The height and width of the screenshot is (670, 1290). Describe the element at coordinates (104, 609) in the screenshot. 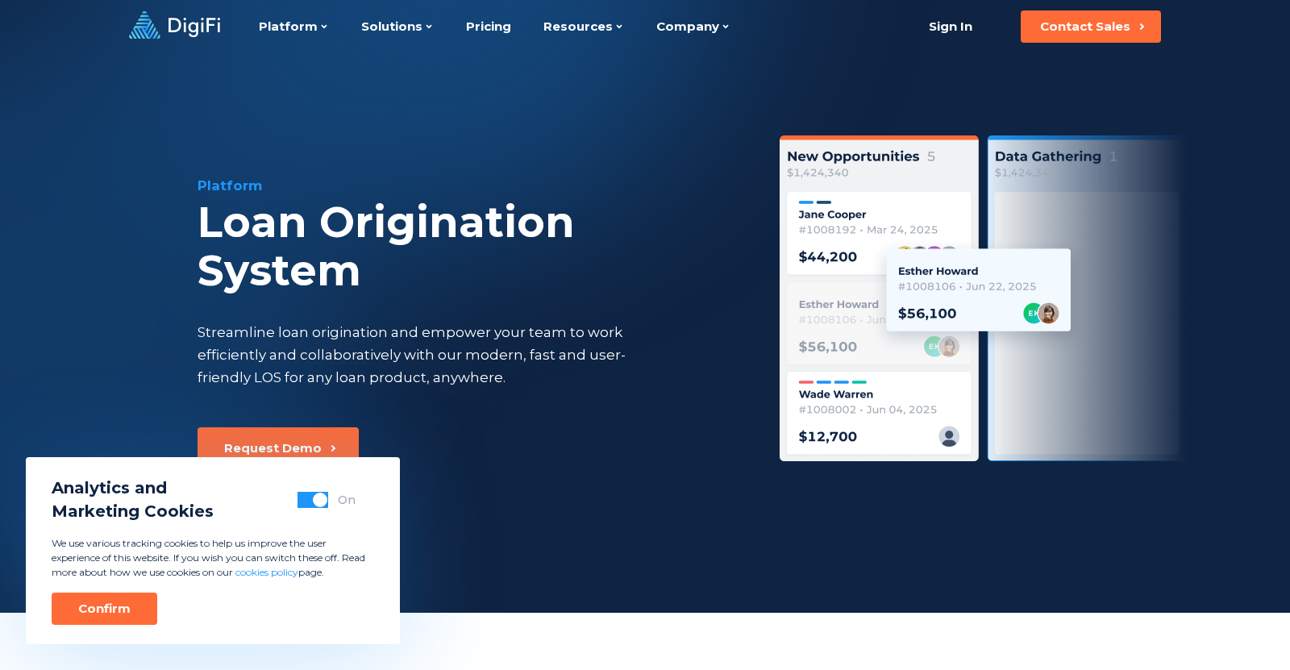

I see `div: Confirm` at that location.